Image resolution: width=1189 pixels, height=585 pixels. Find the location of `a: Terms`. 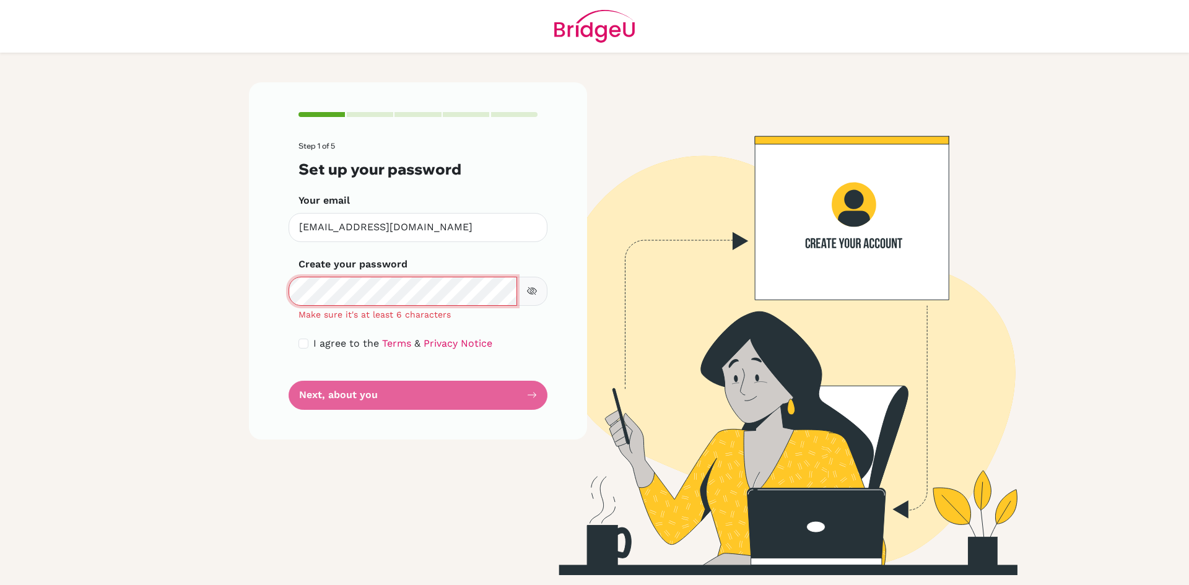

a: Terms is located at coordinates (396, 343).